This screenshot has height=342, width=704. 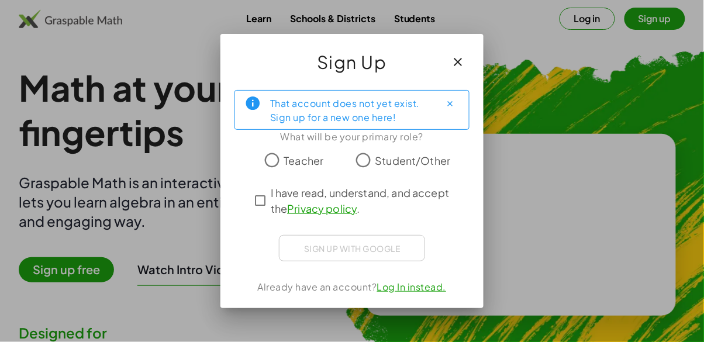 I want to click on button: Close, so click(x=450, y=104).